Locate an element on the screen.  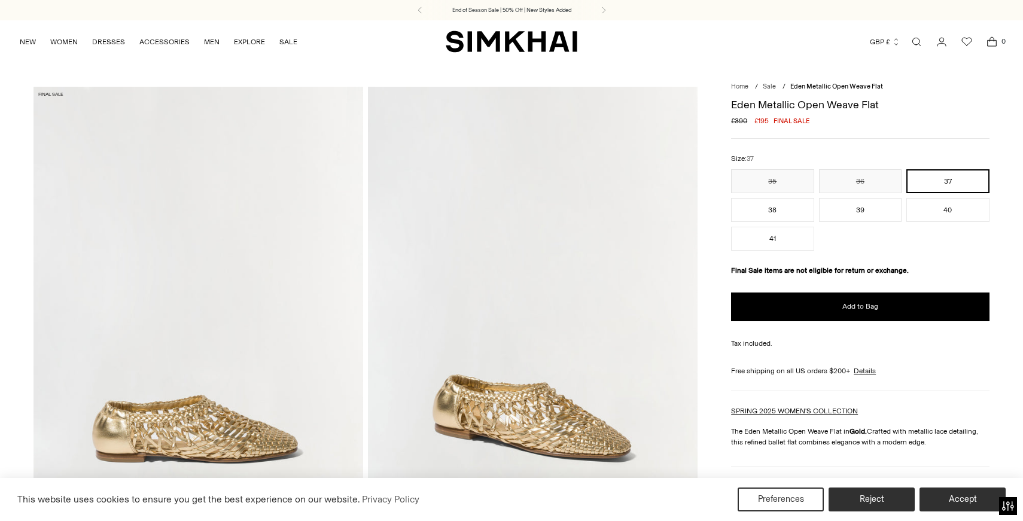
a: EXPLORE is located at coordinates (249, 42).